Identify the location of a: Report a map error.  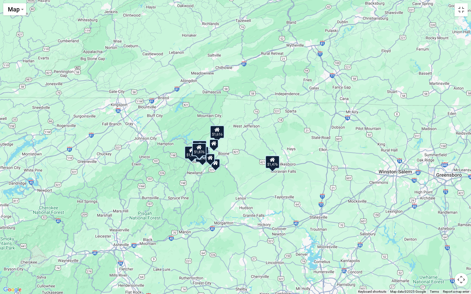
(456, 292).